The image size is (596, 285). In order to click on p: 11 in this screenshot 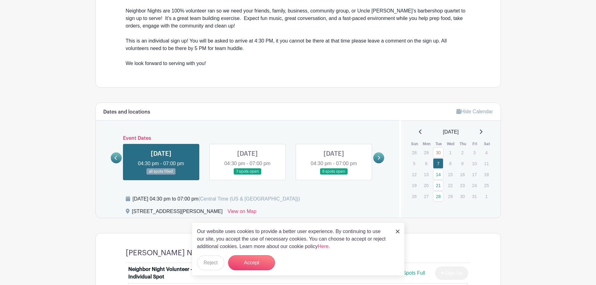, I will do `click(486, 163)`.